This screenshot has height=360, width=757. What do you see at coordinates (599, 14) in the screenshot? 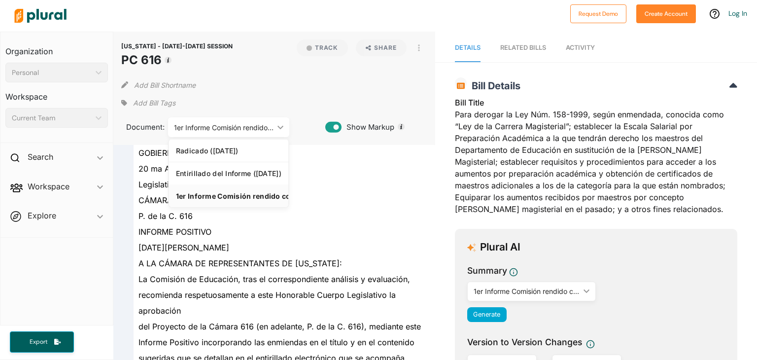
I see `button: Request Demo` at bounding box center [599, 14].